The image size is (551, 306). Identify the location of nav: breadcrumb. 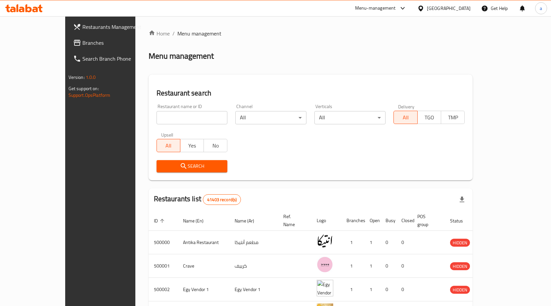
(311, 33).